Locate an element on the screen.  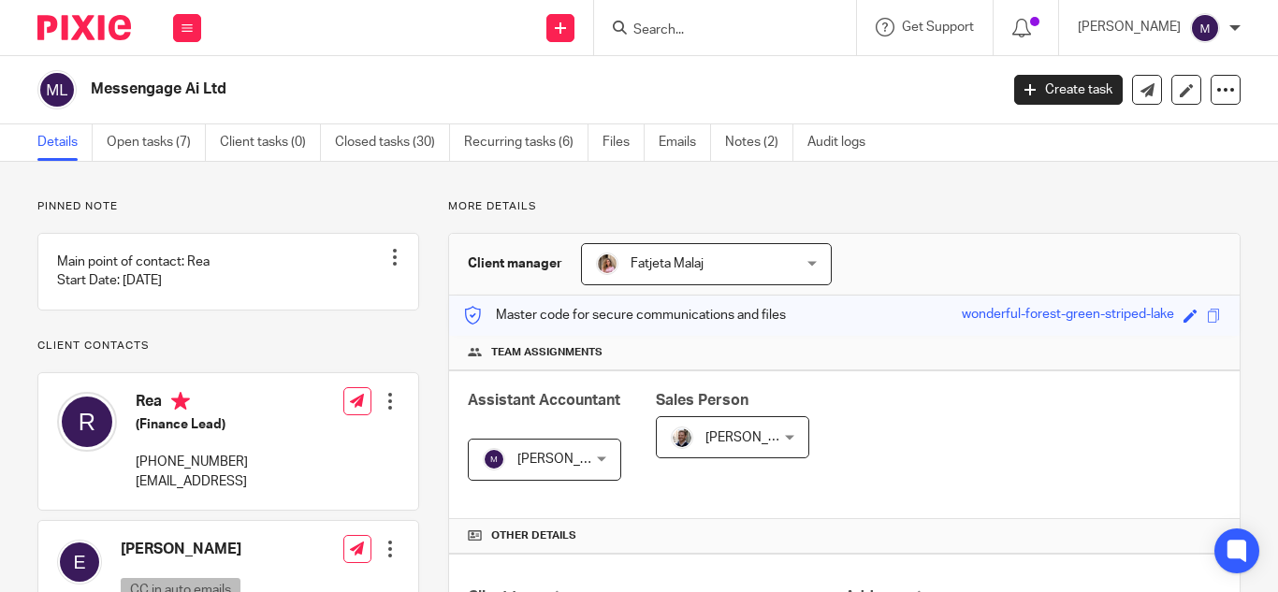
h2: Messengage Ai Ltd is located at coordinates (449, 89).